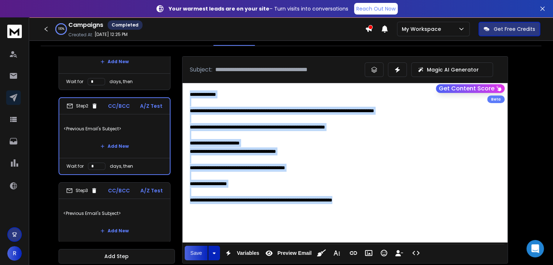  Describe the element at coordinates (86, 25) in the screenshot. I see `h1: Campaigns` at that location.